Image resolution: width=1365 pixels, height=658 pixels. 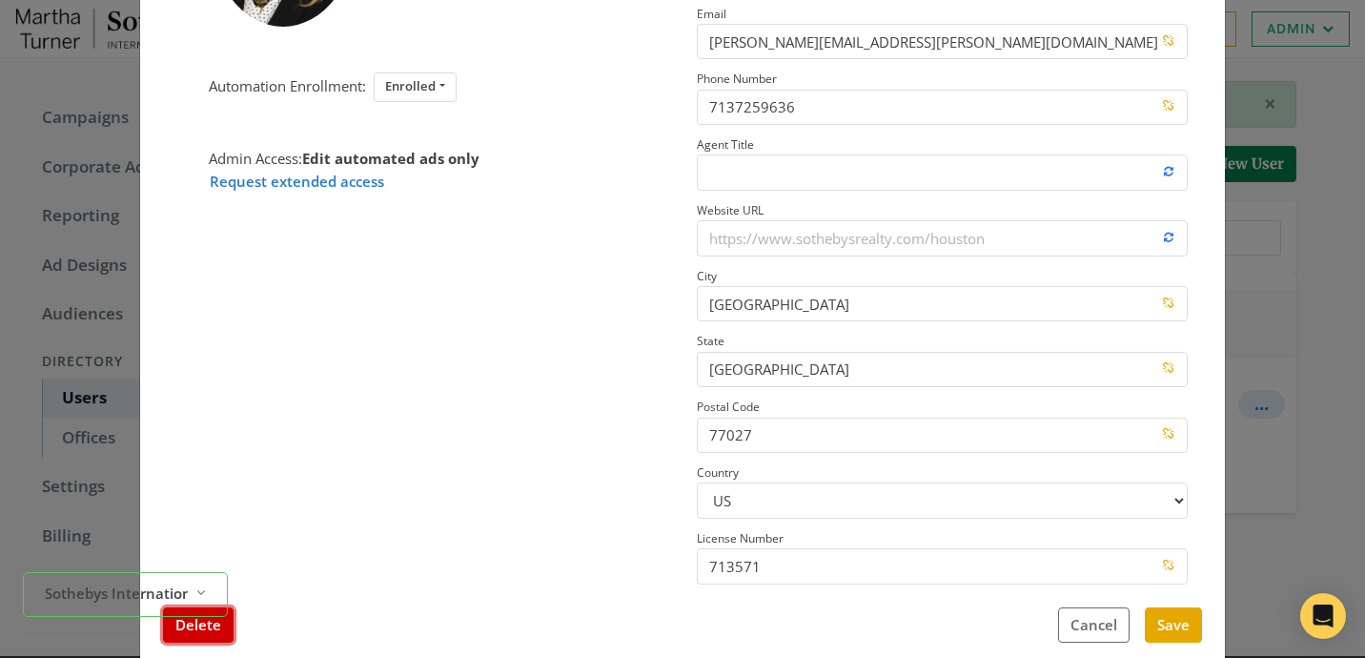 I want to click on input: City, so click(x=942, y=303).